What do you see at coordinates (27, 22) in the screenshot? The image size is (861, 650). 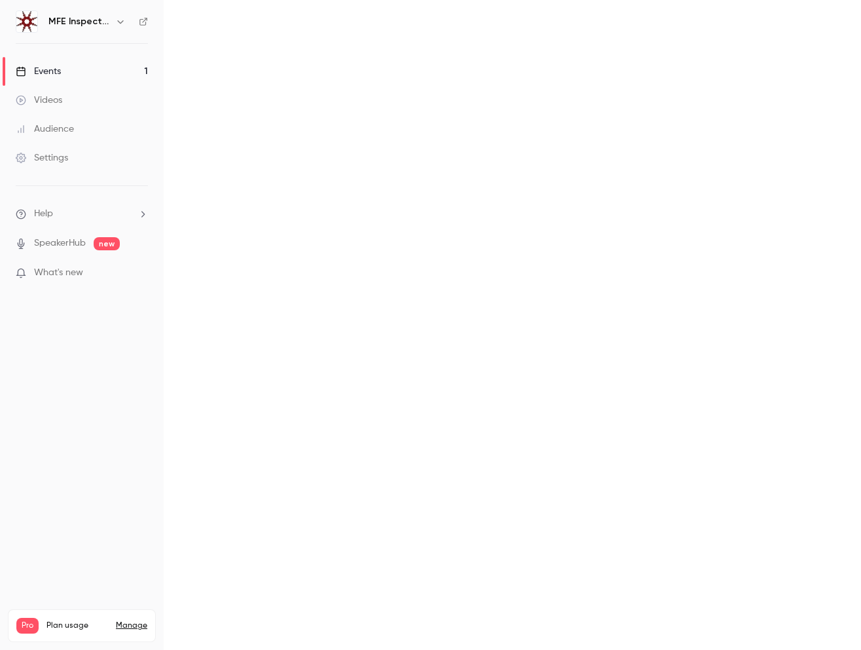 I see `img: MFE Inspection Solutions` at bounding box center [27, 22].